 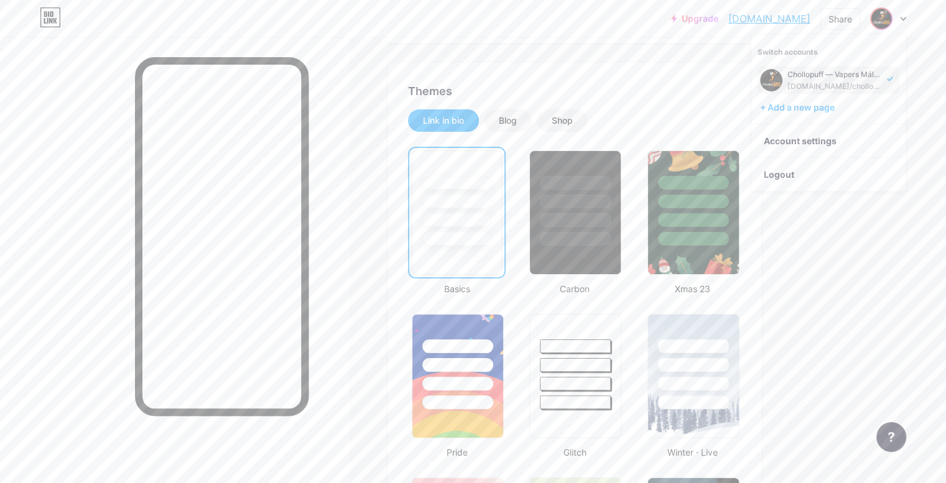 I want to click on div: Xmas 23, so click(x=692, y=289).